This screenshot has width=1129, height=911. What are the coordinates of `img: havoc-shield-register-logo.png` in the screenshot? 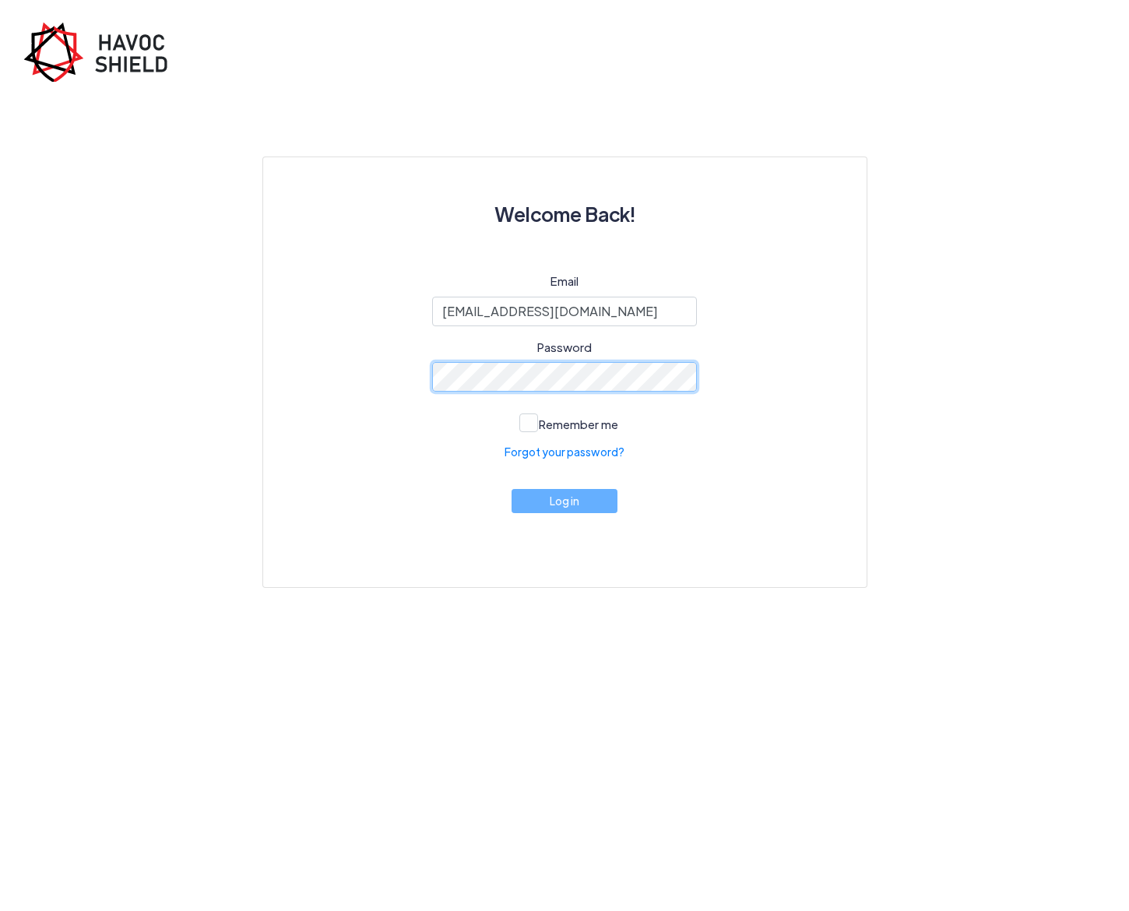 It's located at (101, 51).